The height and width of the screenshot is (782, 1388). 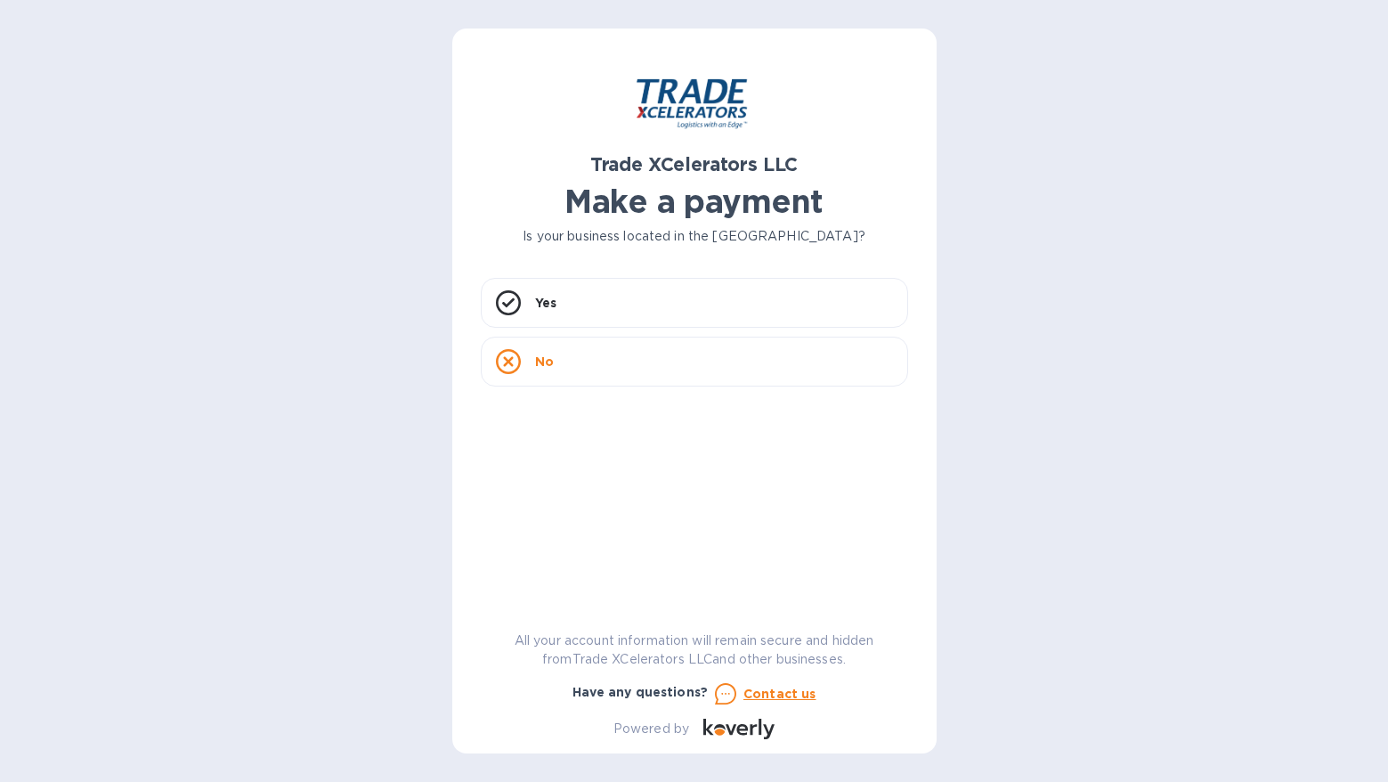 What do you see at coordinates (640, 692) in the screenshot?
I see `b: Have any questions?` at bounding box center [640, 692].